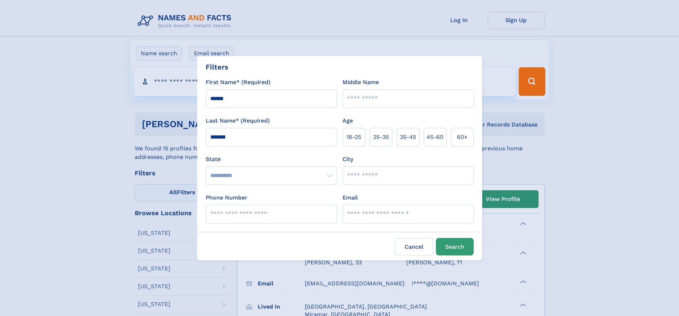  Describe the element at coordinates (361, 82) in the screenshot. I see `label: Middle Name` at that location.